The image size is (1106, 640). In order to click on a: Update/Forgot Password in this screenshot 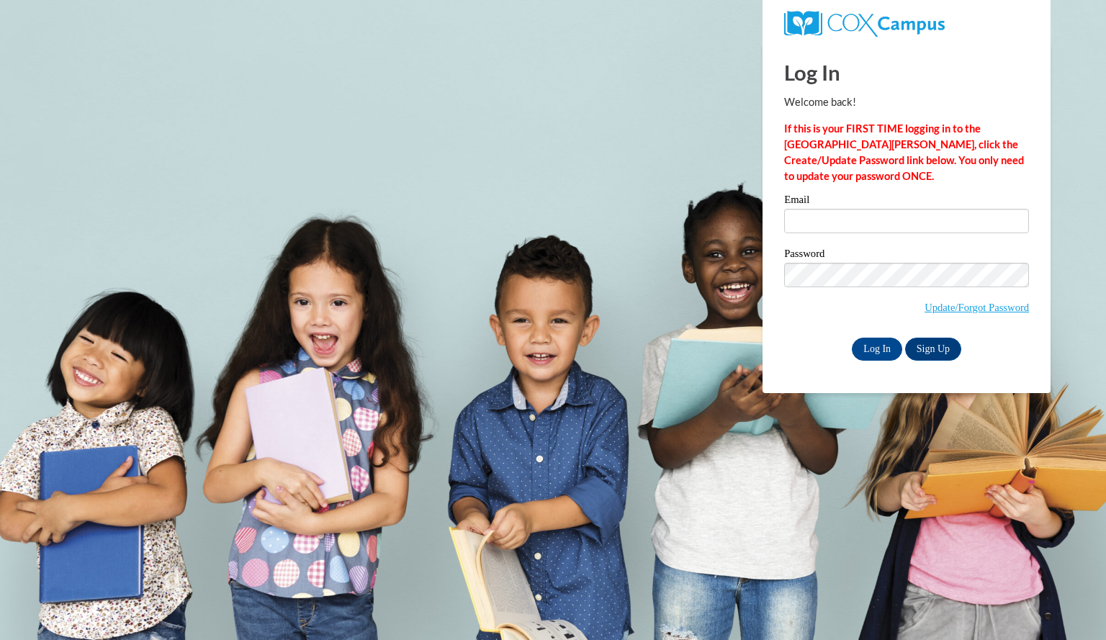, I will do `click(977, 308)`.